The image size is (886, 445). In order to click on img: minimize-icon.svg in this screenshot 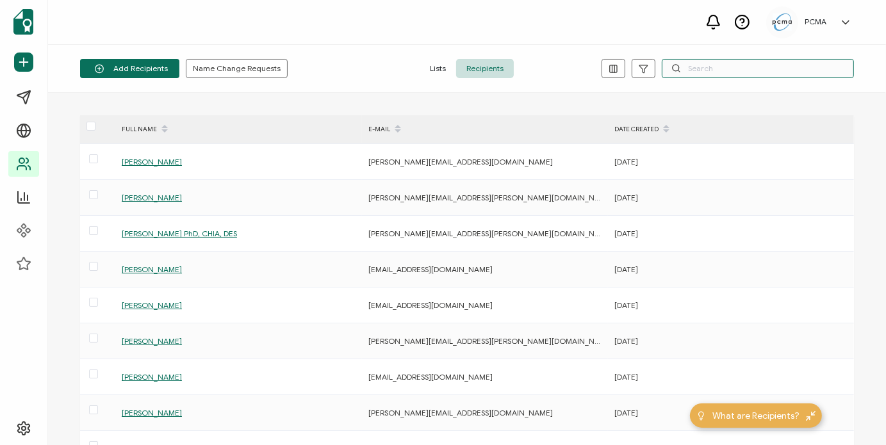, I will do `click(810, 416)`.